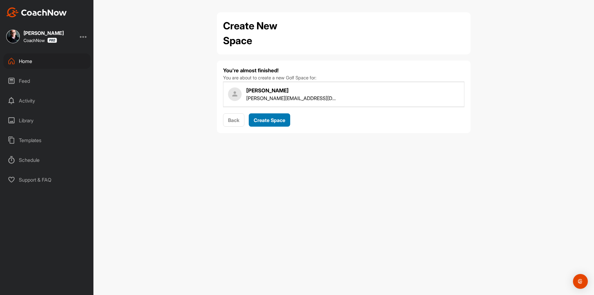 This screenshot has height=295, width=594. I want to click on div: Open Intercom Messenger, so click(580, 282).